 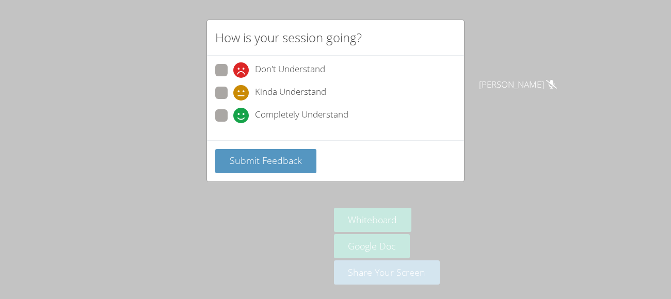 What do you see at coordinates (289, 38) in the screenshot?
I see `h2: How is your session going?` at bounding box center [289, 38].